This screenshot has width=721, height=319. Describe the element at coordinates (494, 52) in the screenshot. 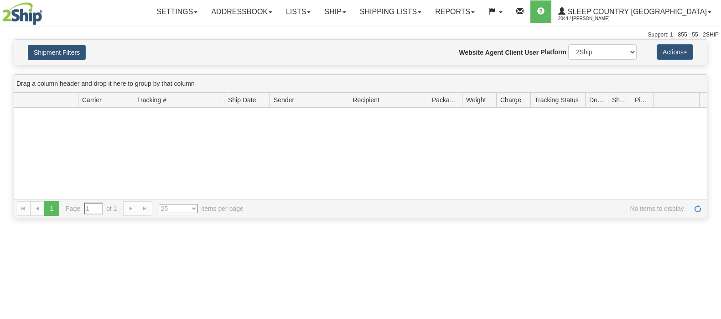

I see `label: Agent` at that location.